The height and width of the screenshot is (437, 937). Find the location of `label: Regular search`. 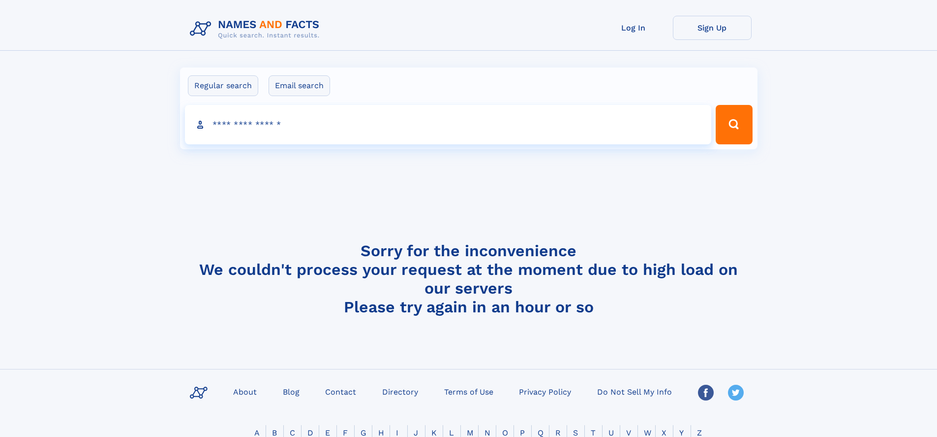

label: Regular search is located at coordinates (223, 86).